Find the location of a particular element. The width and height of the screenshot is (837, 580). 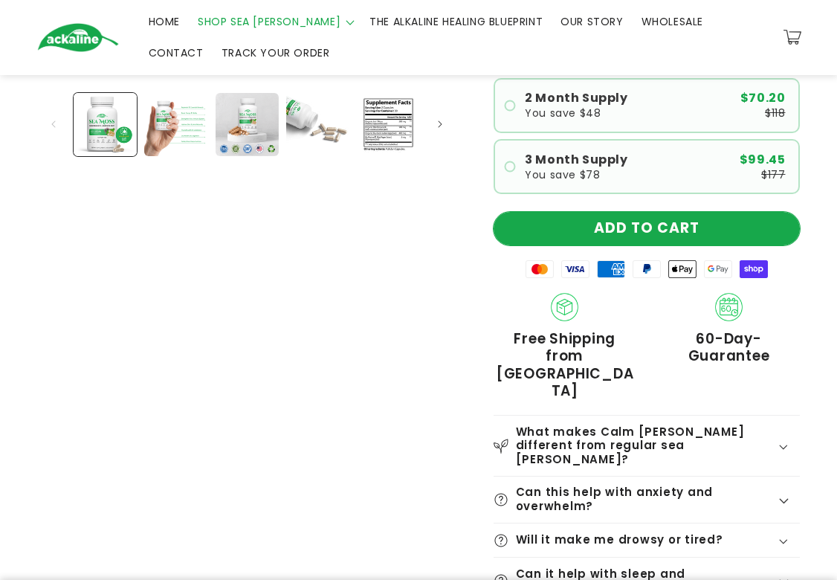

span: $70.20 is located at coordinates (763, 98).